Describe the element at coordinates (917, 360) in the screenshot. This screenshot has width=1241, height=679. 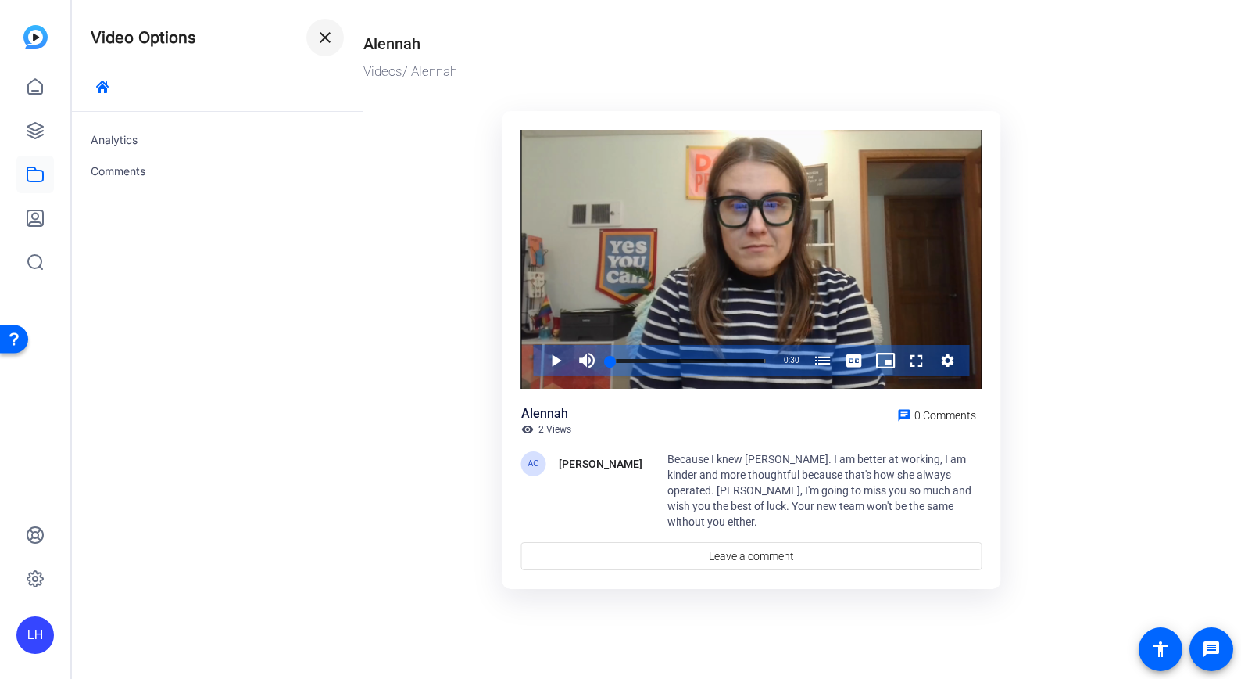
I see `button: Fullscreen` at that location.